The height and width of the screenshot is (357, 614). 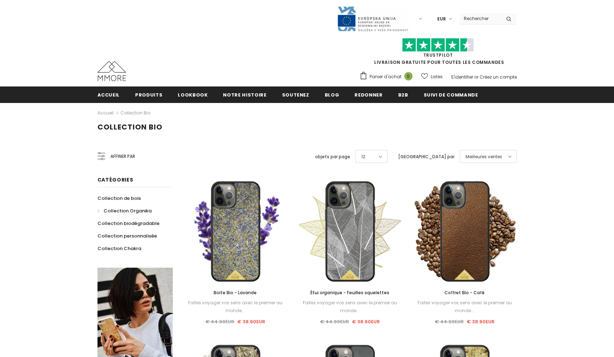 What do you see at coordinates (368, 95) in the screenshot?
I see `span: Redonner` at bounding box center [368, 95].